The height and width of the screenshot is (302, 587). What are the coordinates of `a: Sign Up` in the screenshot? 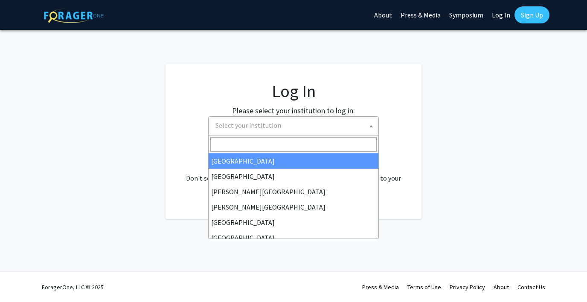 It's located at (532, 15).